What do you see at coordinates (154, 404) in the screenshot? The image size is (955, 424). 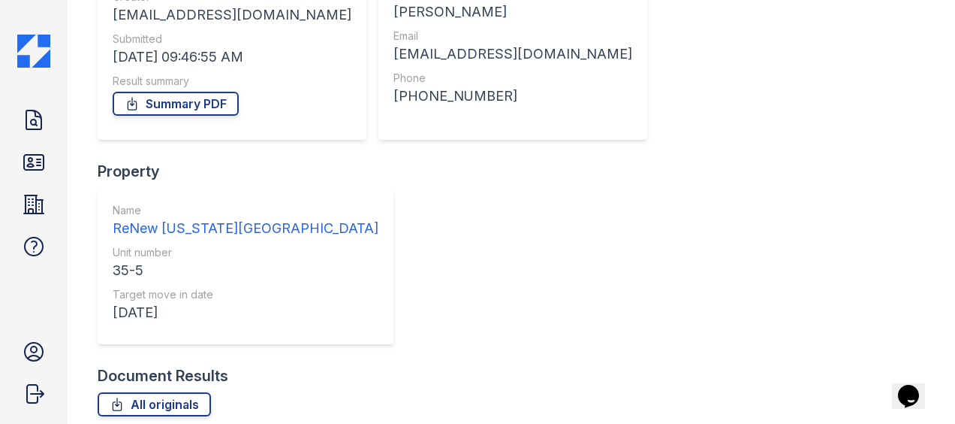 I see `a: All originals` at bounding box center [154, 404].